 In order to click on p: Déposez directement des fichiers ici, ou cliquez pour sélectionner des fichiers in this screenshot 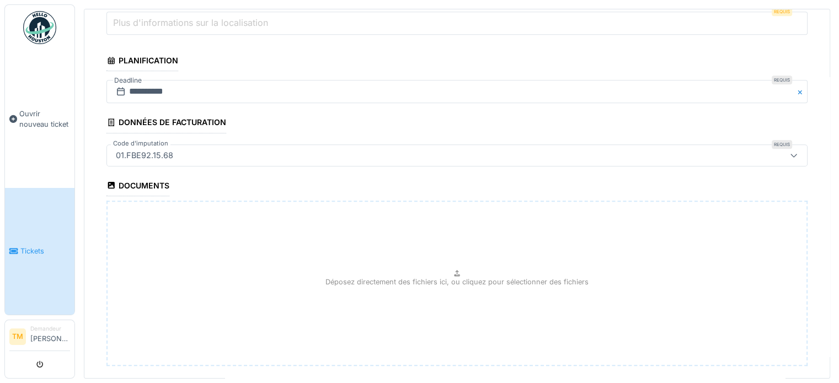, I will do `click(457, 282)`.